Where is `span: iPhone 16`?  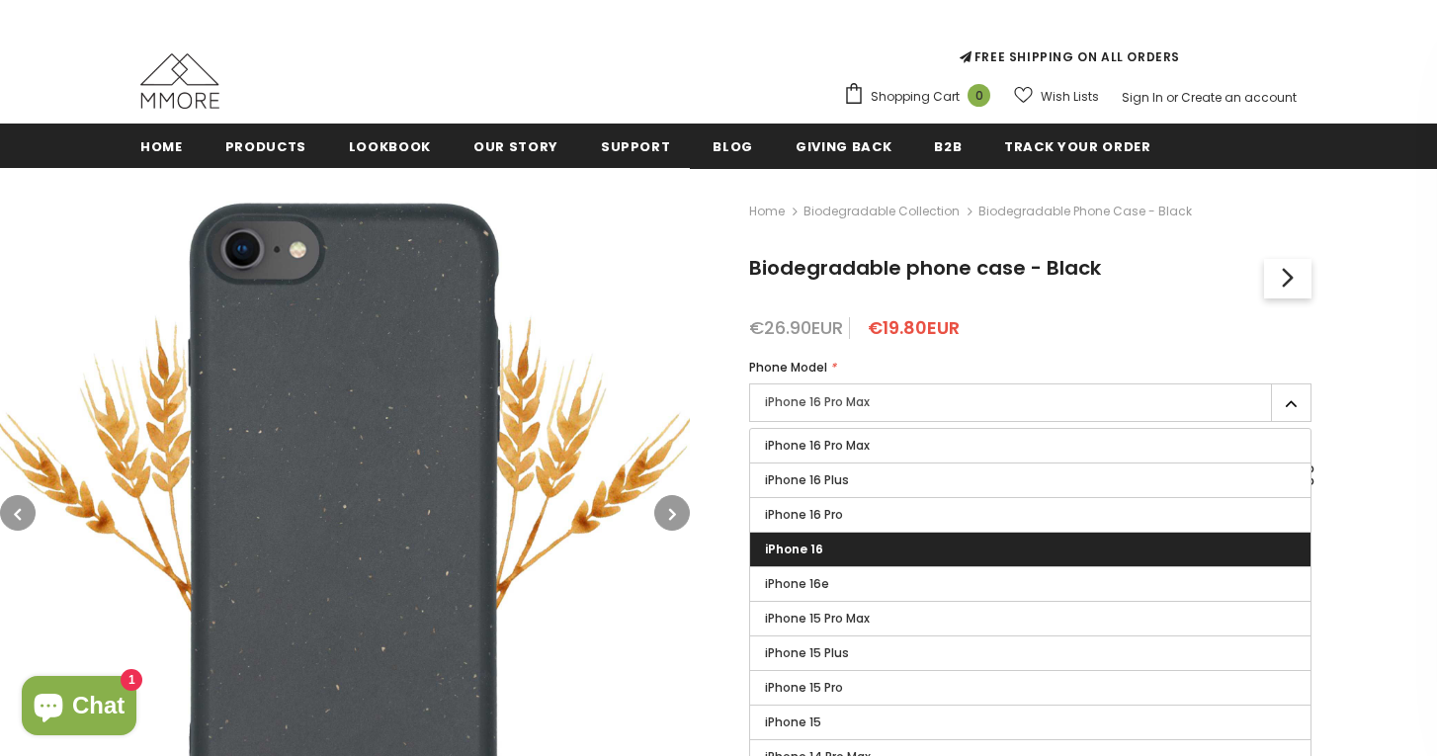
span: iPhone 16 is located at coordinates (793, 548).